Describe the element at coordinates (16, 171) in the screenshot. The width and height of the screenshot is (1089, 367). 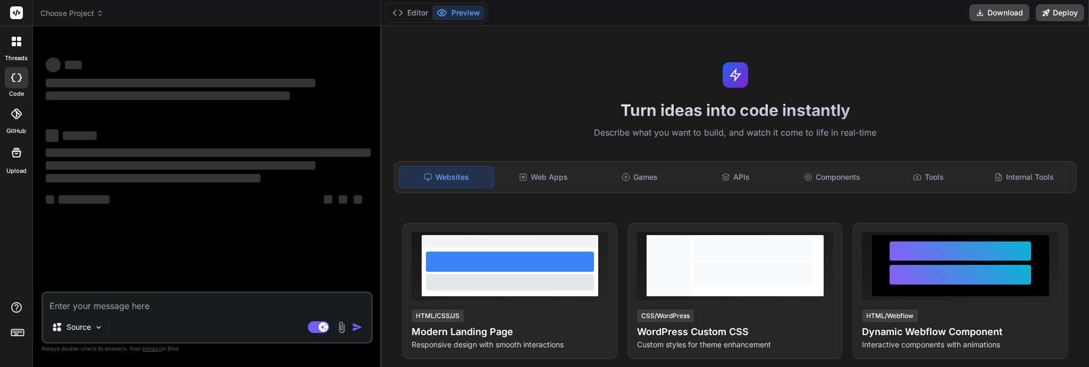
I see `label: Upload` at that location.